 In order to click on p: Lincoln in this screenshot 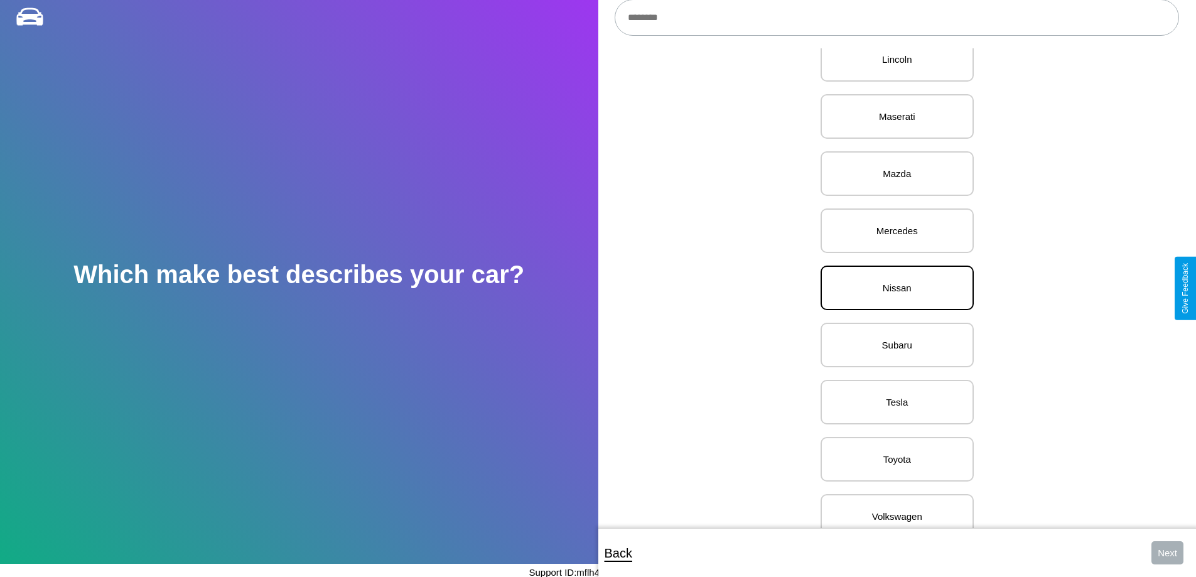, I will do `click(897, 59)`.